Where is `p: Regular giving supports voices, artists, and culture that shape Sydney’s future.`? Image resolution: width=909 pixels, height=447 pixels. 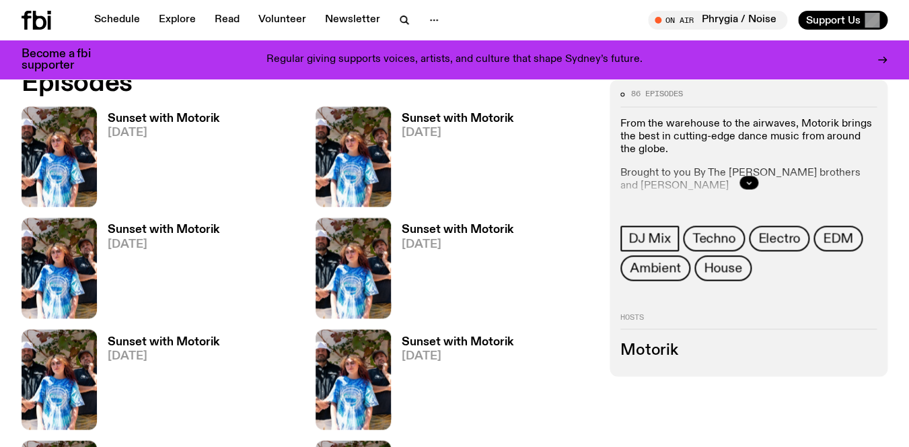 p: Regular giving supports voices, artists, and culture that shape Sydney’s future. is located at coordinates (454, 60).